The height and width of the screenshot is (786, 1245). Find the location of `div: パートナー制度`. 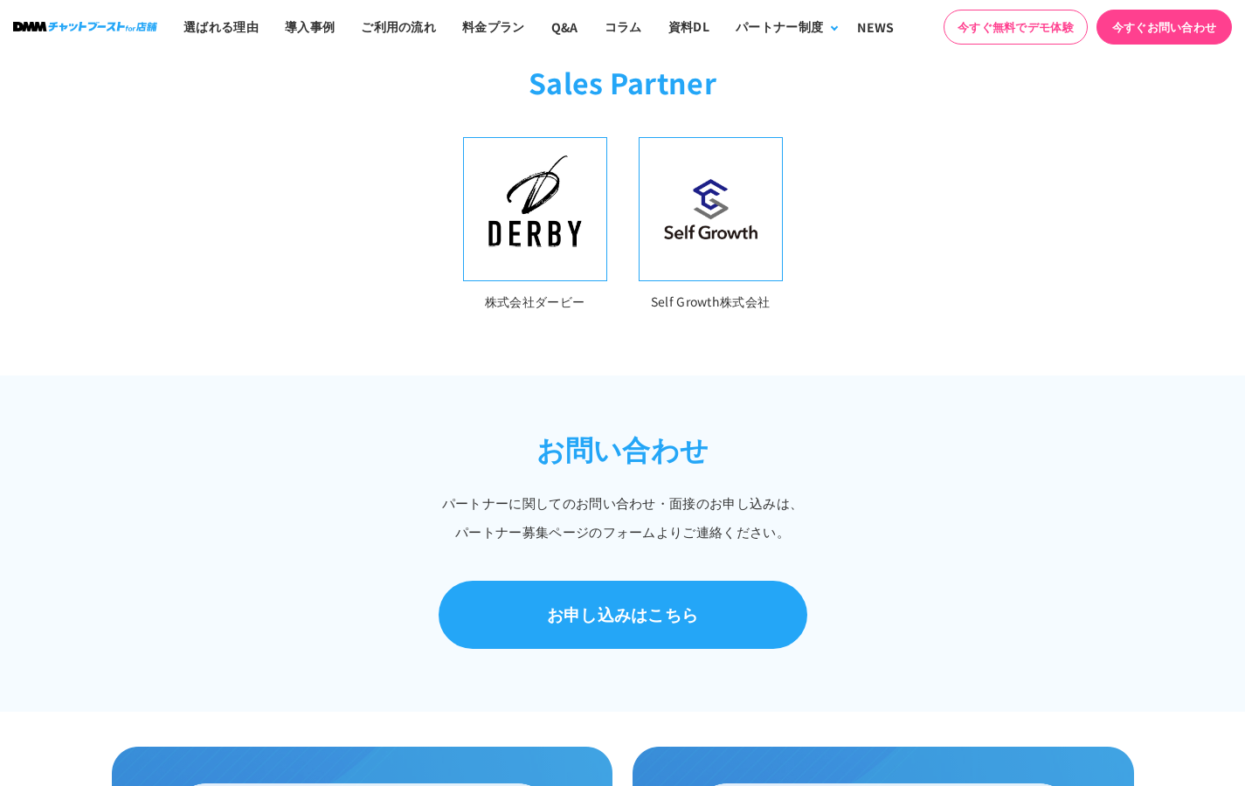

div: パートナー制度 is located at coordinates (779, 26).